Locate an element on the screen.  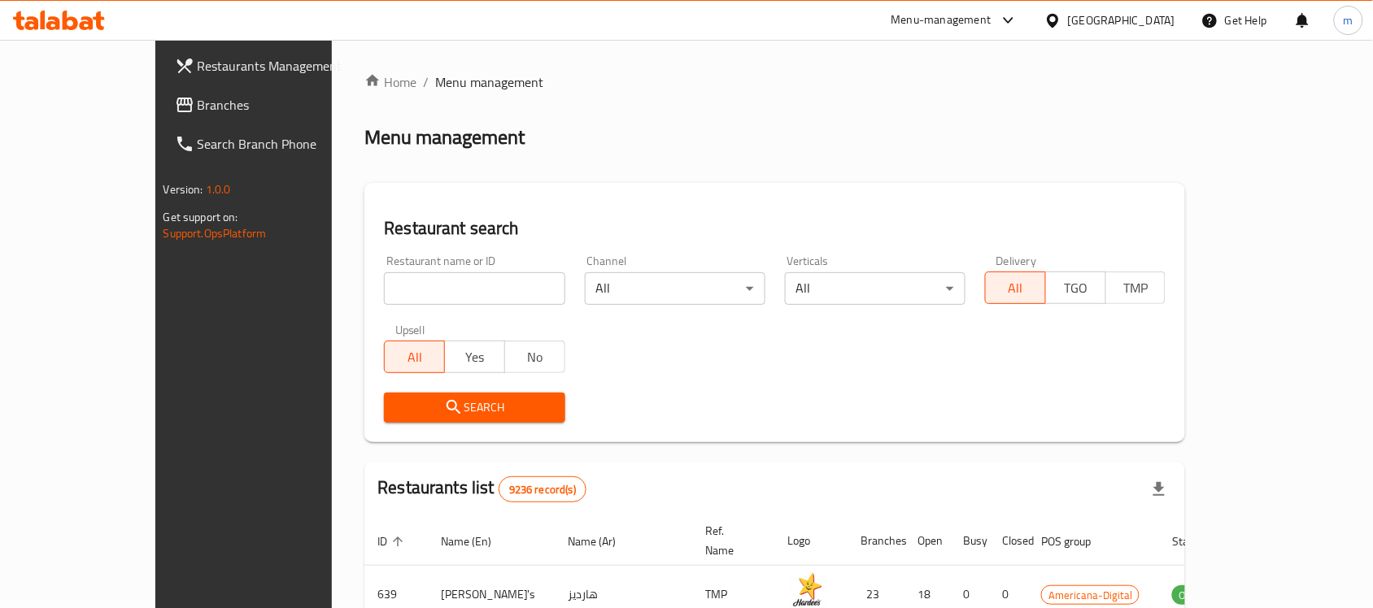
button: No is located at coordinates (534, 357).